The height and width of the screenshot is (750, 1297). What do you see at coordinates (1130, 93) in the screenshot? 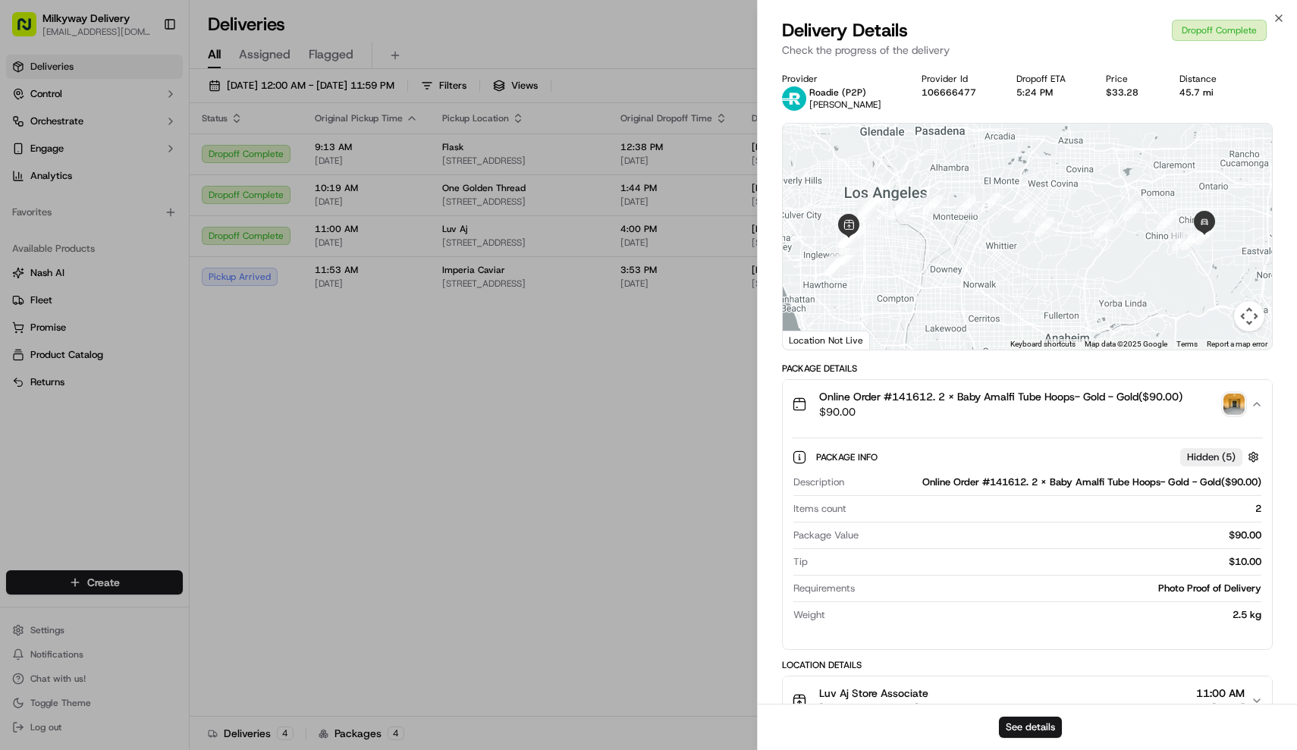
I see `div: $33.28` at bounding box center [1130, 93].